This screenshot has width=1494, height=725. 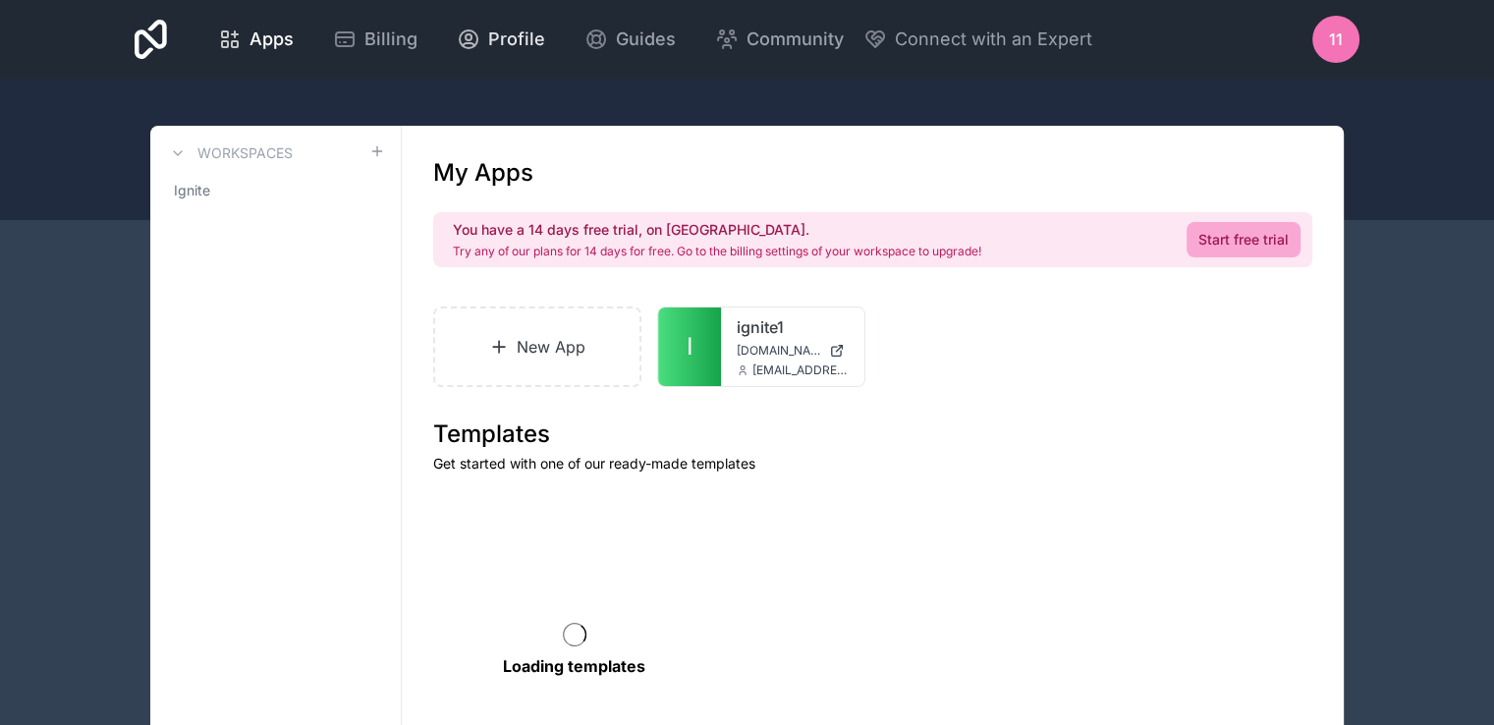 I want to click on a: Start free trial, so click(x=1244, y=240).